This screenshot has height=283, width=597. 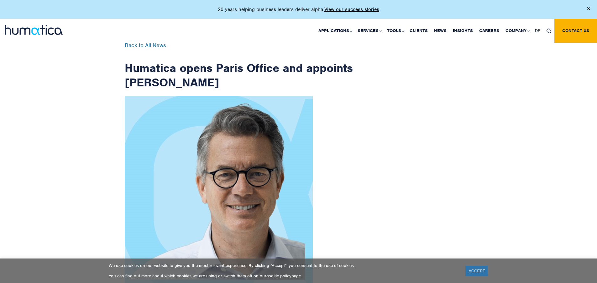 What do you see at coordinates (369, 31) in the screenshot?
I see `a: Services` at bounding box center [369, 31].